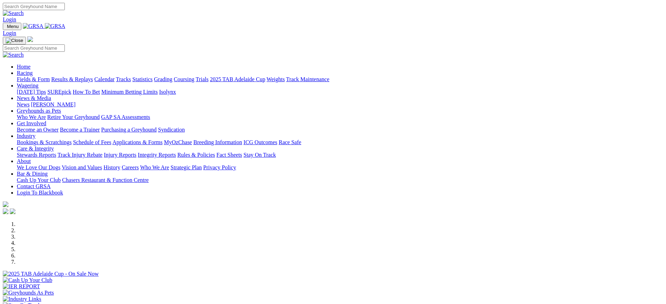 Image resolution: width=666 pixels, height=304 pixels. I want to click on div: About, so click(340, 168).